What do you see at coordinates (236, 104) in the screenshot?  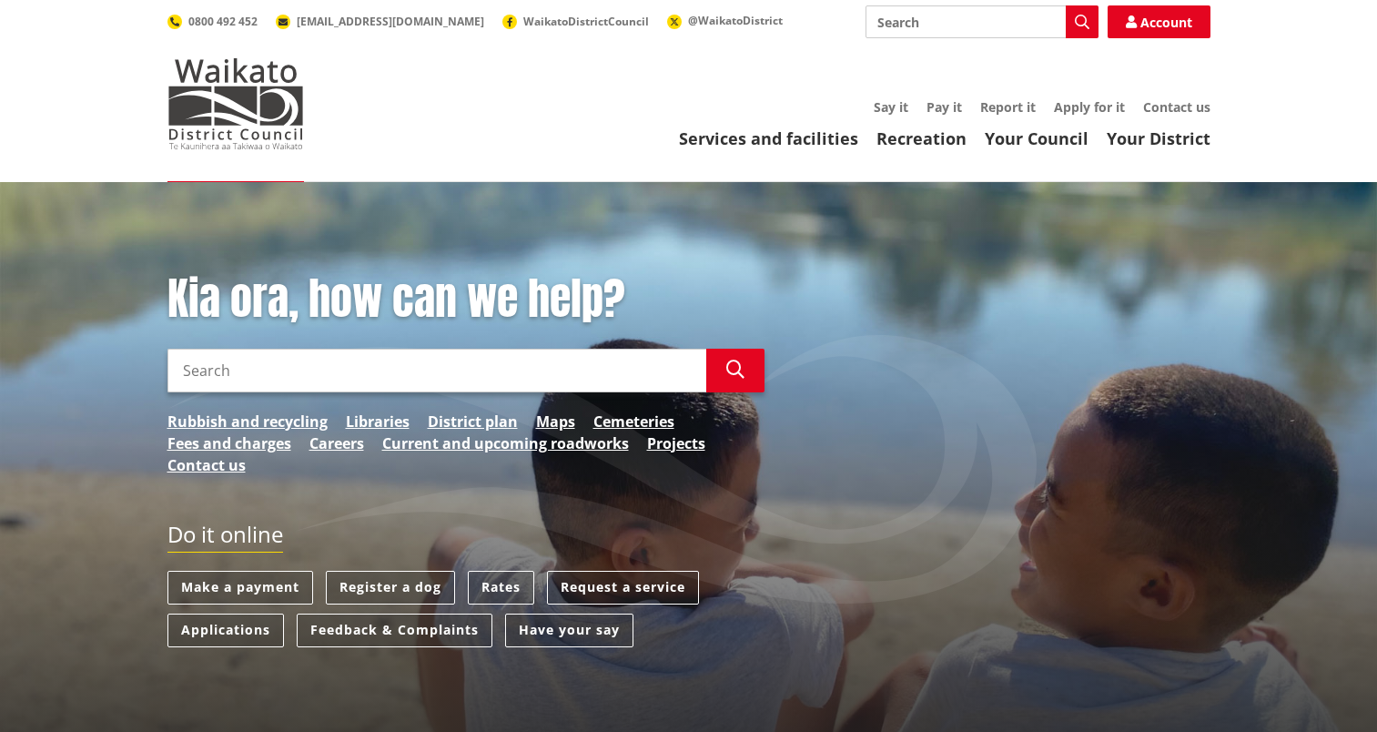 I see `img: Waikato District Council - Te Kaunihera aa Takiwaa o Waikato` at bounding box center [236, 104].